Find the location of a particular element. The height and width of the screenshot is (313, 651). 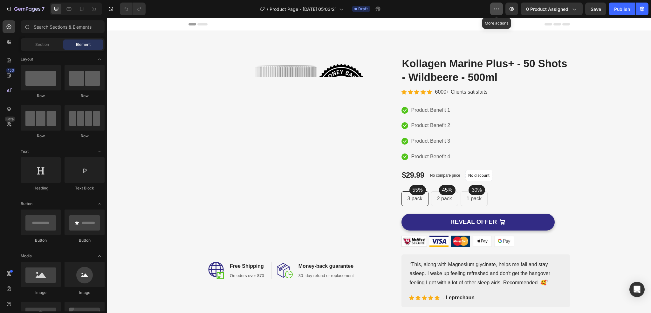

p: Product Benefit 4 is located at coordinates (324, 139).